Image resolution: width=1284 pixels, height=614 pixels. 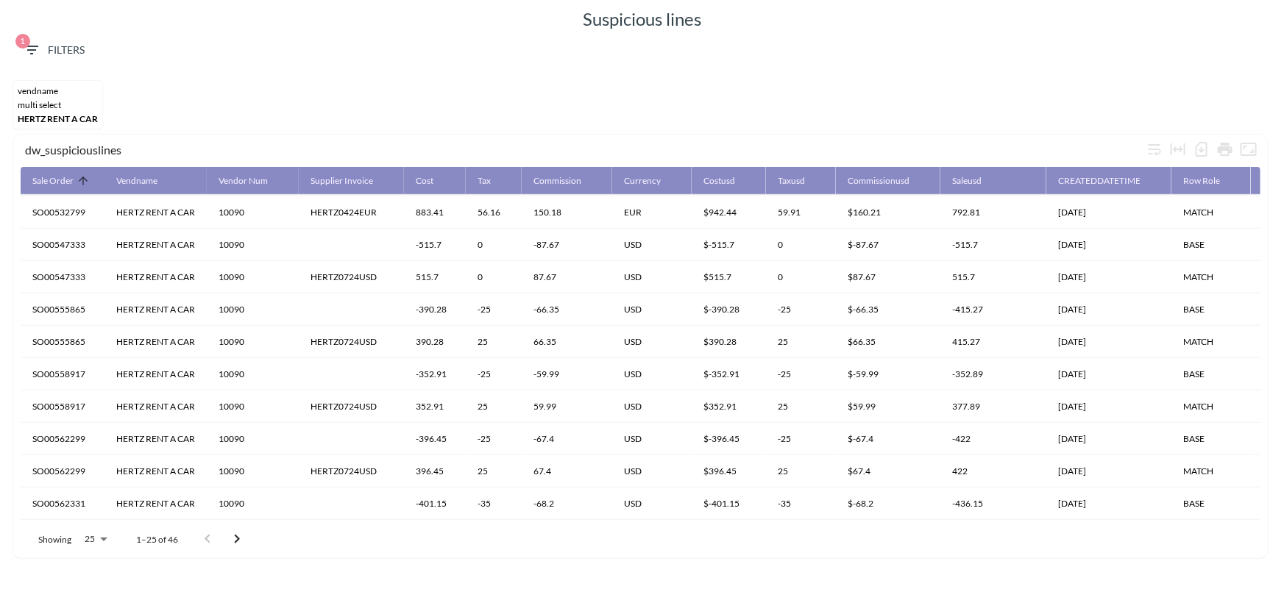 I want to click on div: dw_suspiciouslines, so click(x=584, y=149).